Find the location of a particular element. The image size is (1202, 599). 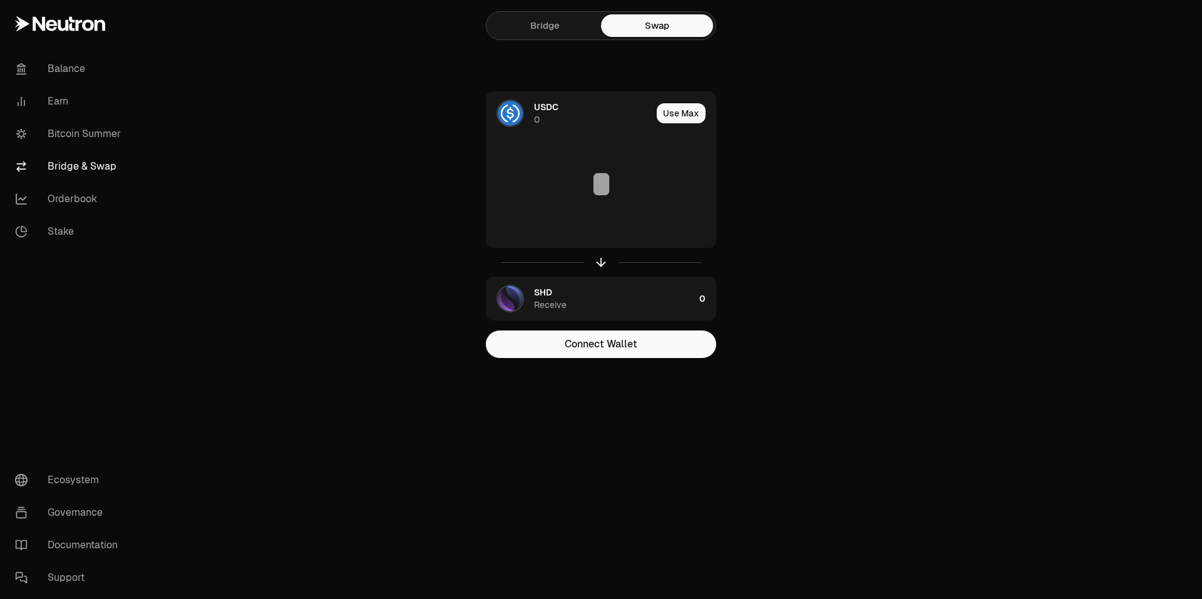

div: USDC LogoUSDC0 is located at coordinates (569, 113).